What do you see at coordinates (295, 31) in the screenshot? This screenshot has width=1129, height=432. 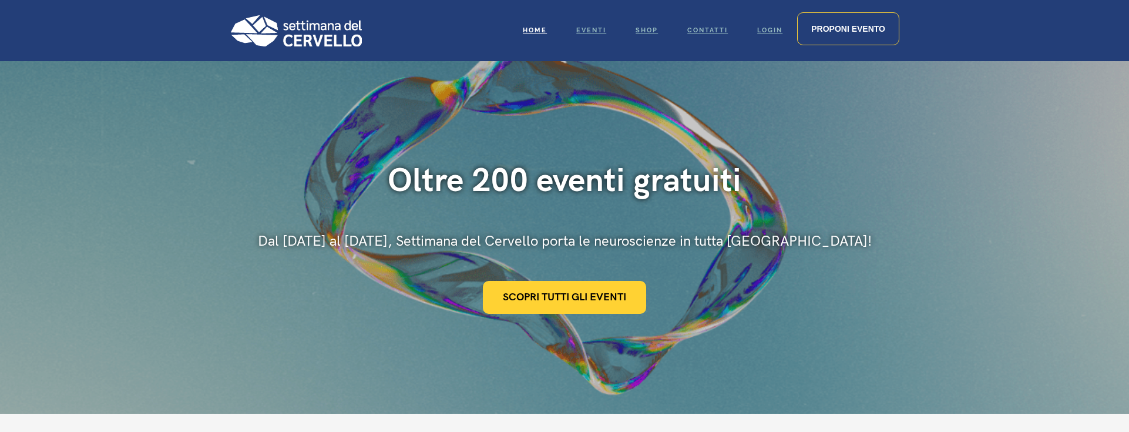 I see `img: Logo` at bounding box center [295, 31].